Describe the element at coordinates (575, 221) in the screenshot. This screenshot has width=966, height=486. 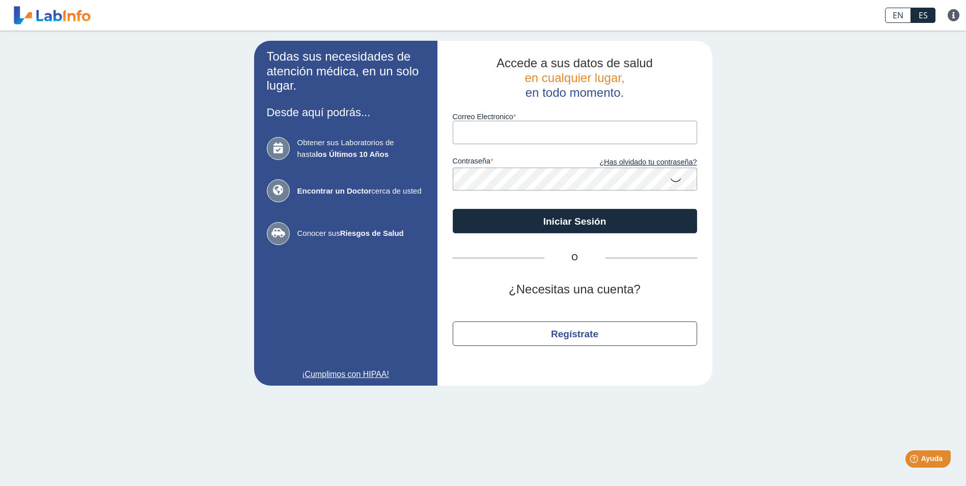
I see `button: Iniciar Sesión` at that location.